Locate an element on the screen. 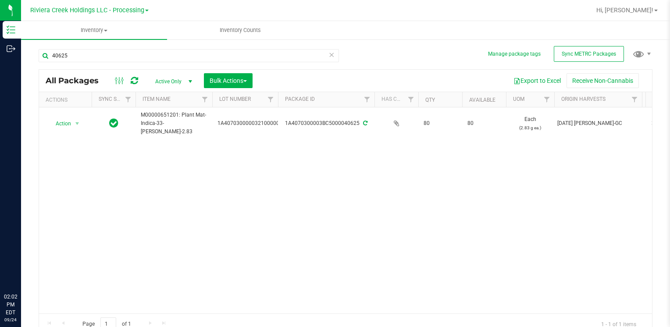 The width and height of the screenshot is (670, 327). span: Riviera Creek Holdings LLC - Processing is located at coordinates (87, 10).